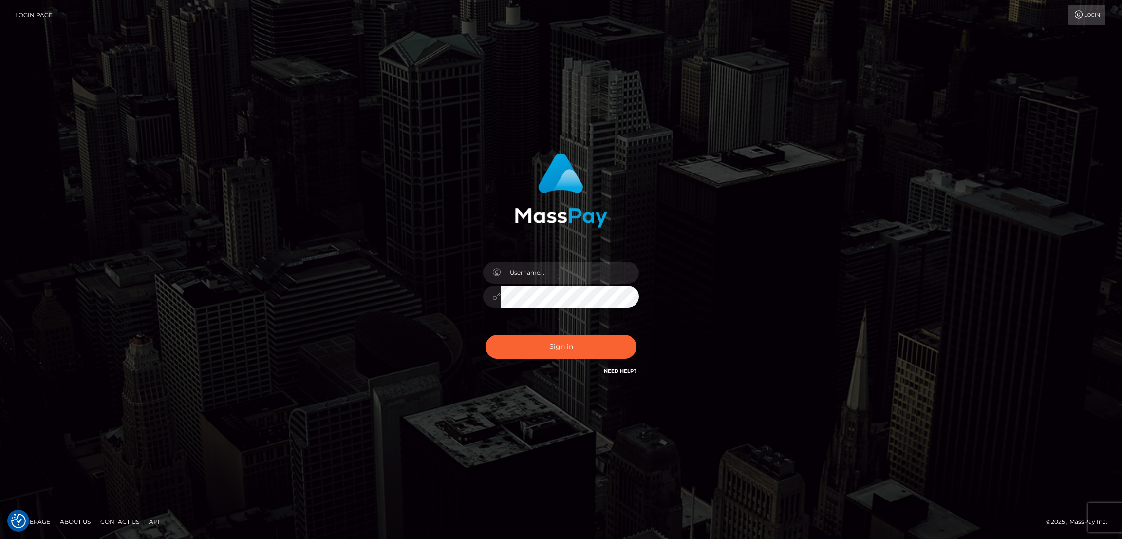 The image size is (1122, 539). I want to click on img: MassPay Login, so click(561, 190).